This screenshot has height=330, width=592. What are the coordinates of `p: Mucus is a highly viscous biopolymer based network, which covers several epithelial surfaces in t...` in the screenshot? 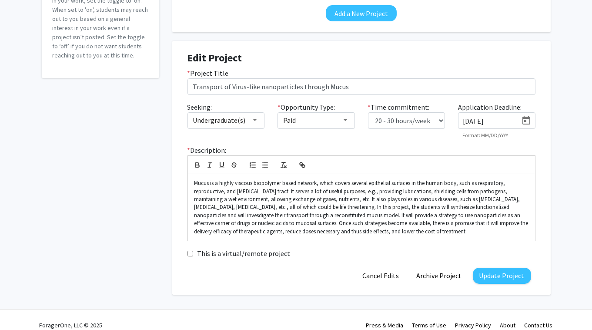 It's located at (361, 207).